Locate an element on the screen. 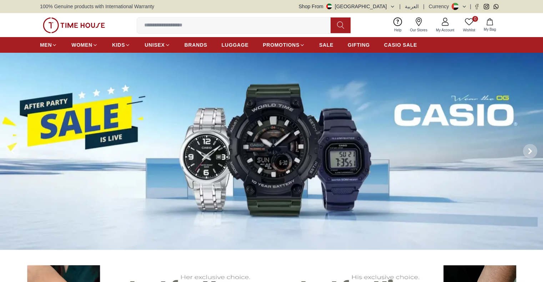  a: SALE is located at coordinates (326, 45).